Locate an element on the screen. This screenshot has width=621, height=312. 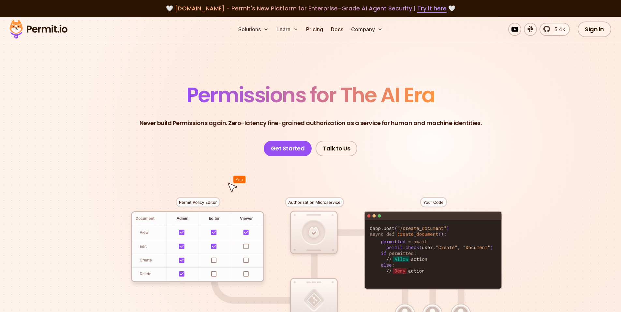
button: Solutions is located at coordinates (253, 29).